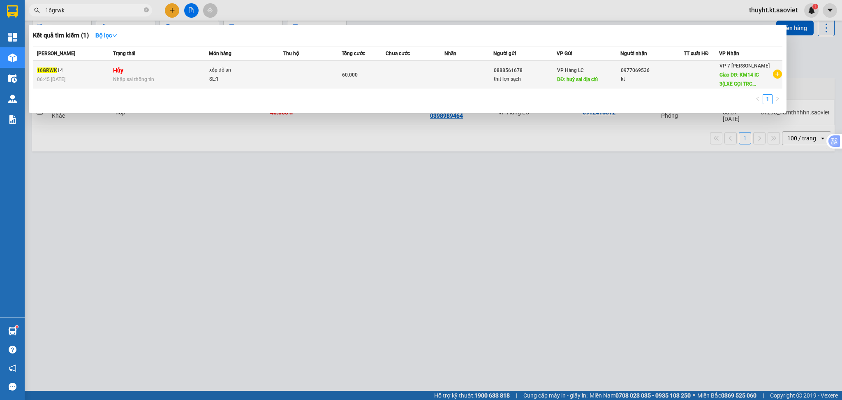  Describe the element at coordinates (777, 99) in the screenshot. I see `span: right` at that location.